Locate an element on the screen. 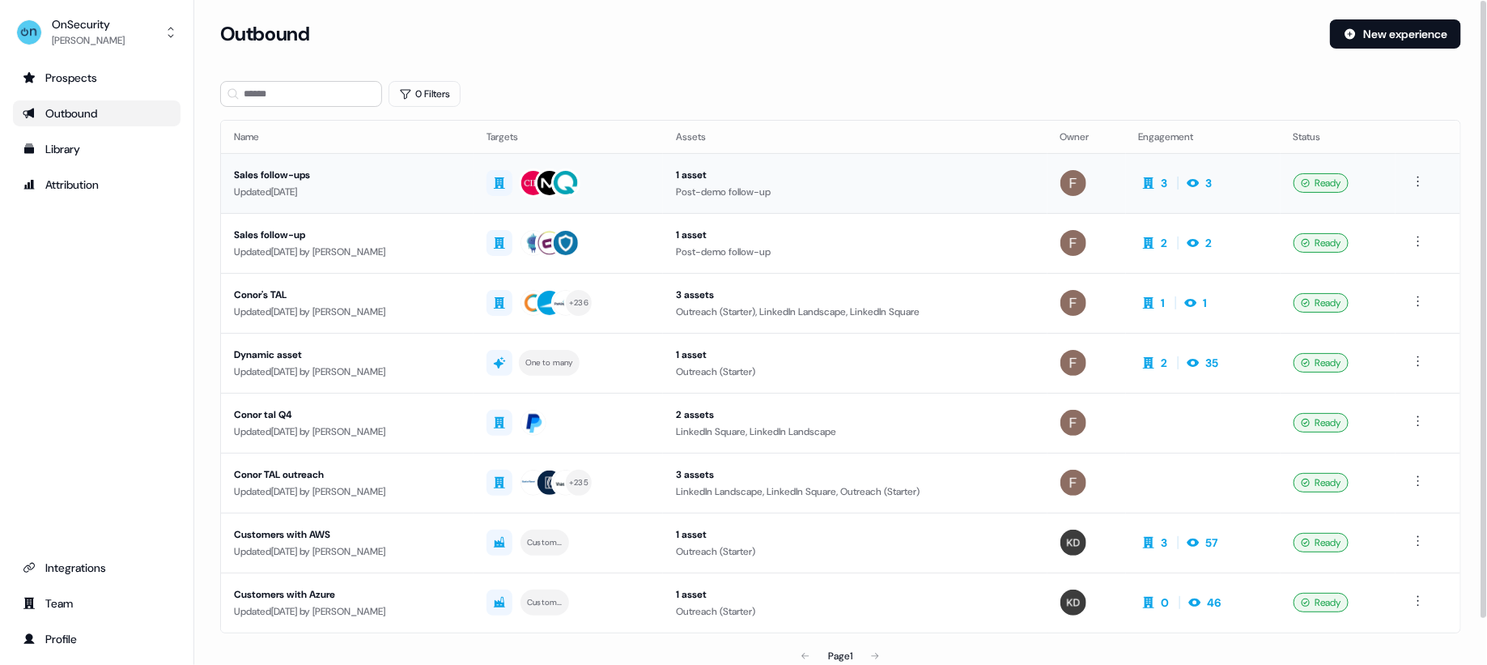 The image size is (1487, 665). div: Outreach (Starter), LinkedIn Landscape, LinkedIn Square is located at coordinates (855, 312).